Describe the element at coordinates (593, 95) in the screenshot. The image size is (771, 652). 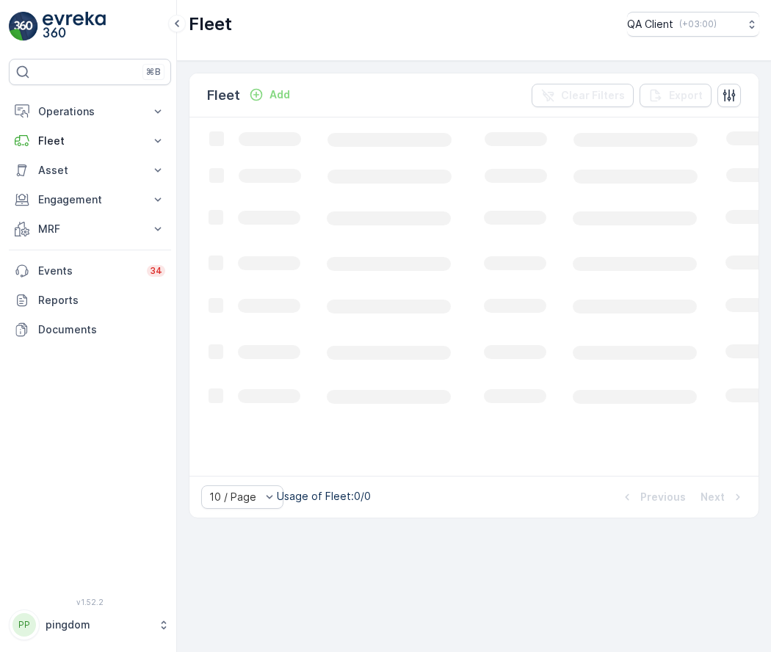
I see `p: Clear Filters` at that location.